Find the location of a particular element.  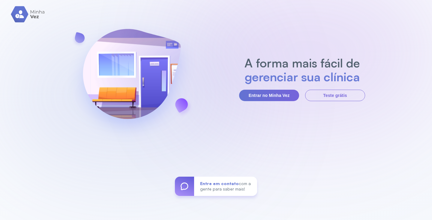

img: logo.svg is located at coordinates (28, 14).